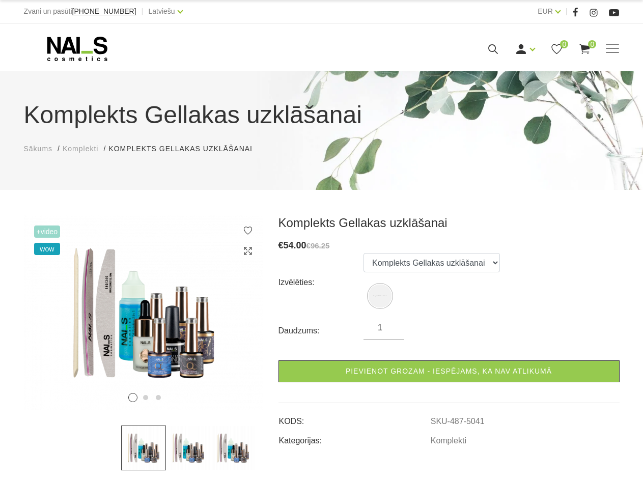 The image size is (643, 480). I want to click on a: EUR, so click(545, 11).